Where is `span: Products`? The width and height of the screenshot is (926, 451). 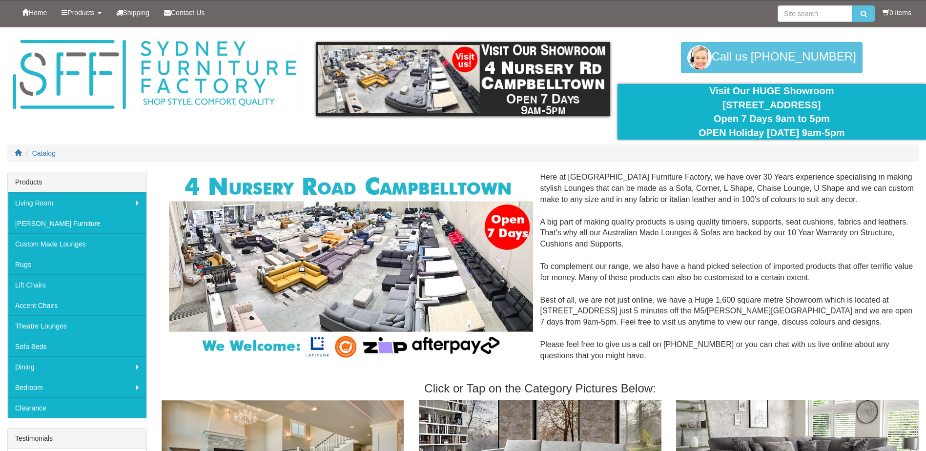 span: Products is located at coordinates (81, 13).